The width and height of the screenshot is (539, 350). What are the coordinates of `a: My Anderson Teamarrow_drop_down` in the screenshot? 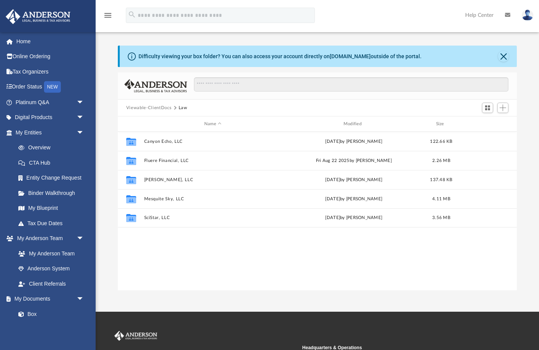 It's located at (49, 238).